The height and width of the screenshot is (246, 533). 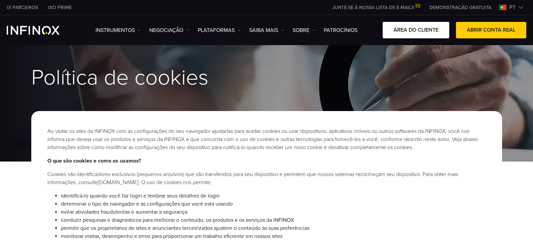 I want to click on a: Saiba mais, so click(x=267, y=30).